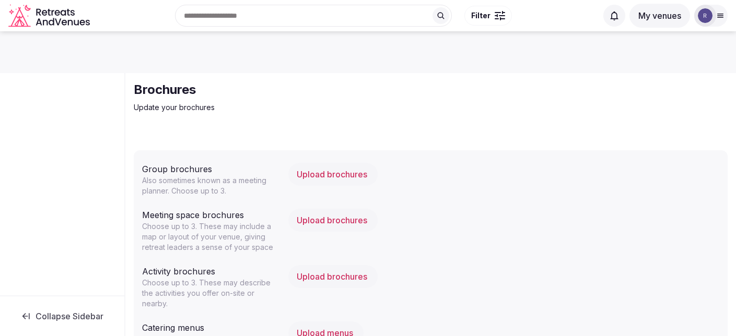  Describe the element at coordinates (660, 16) in the screenshot. I see `a: My venues` at that location.